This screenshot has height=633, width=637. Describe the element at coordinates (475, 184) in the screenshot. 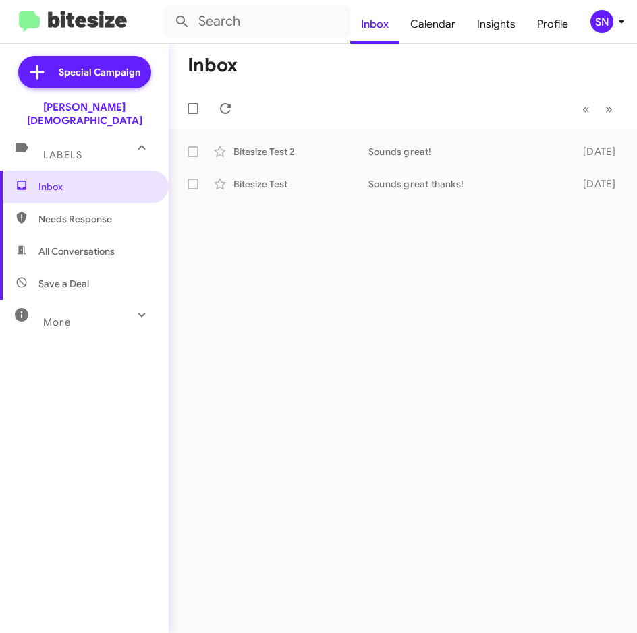

I see `div: Sounds great thanks!` at that location.